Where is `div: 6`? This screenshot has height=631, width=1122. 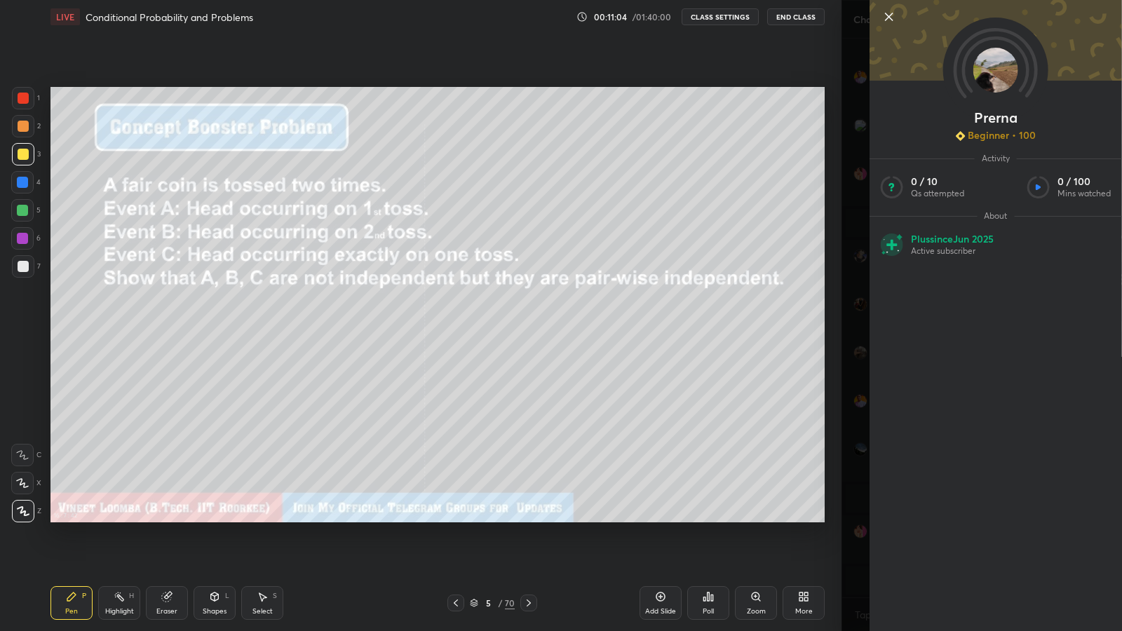
div: 6 is located at coordinates (26, 238).